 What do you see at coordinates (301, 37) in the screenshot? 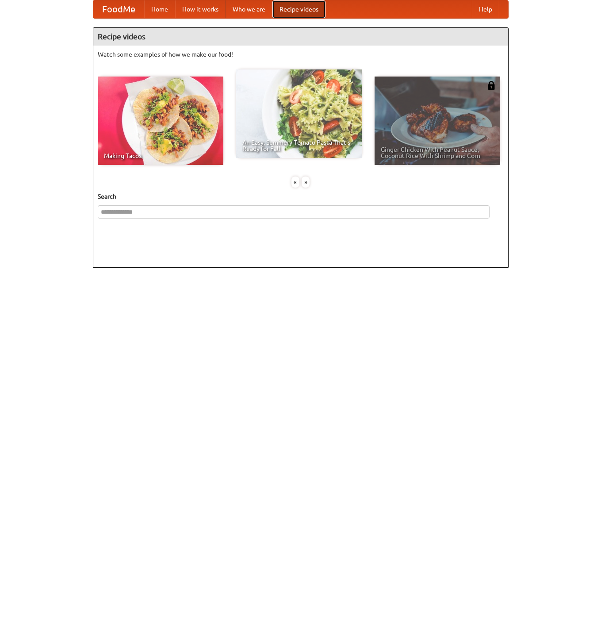
I see `h4: Recipe videos` at bounding box center [301, 37].